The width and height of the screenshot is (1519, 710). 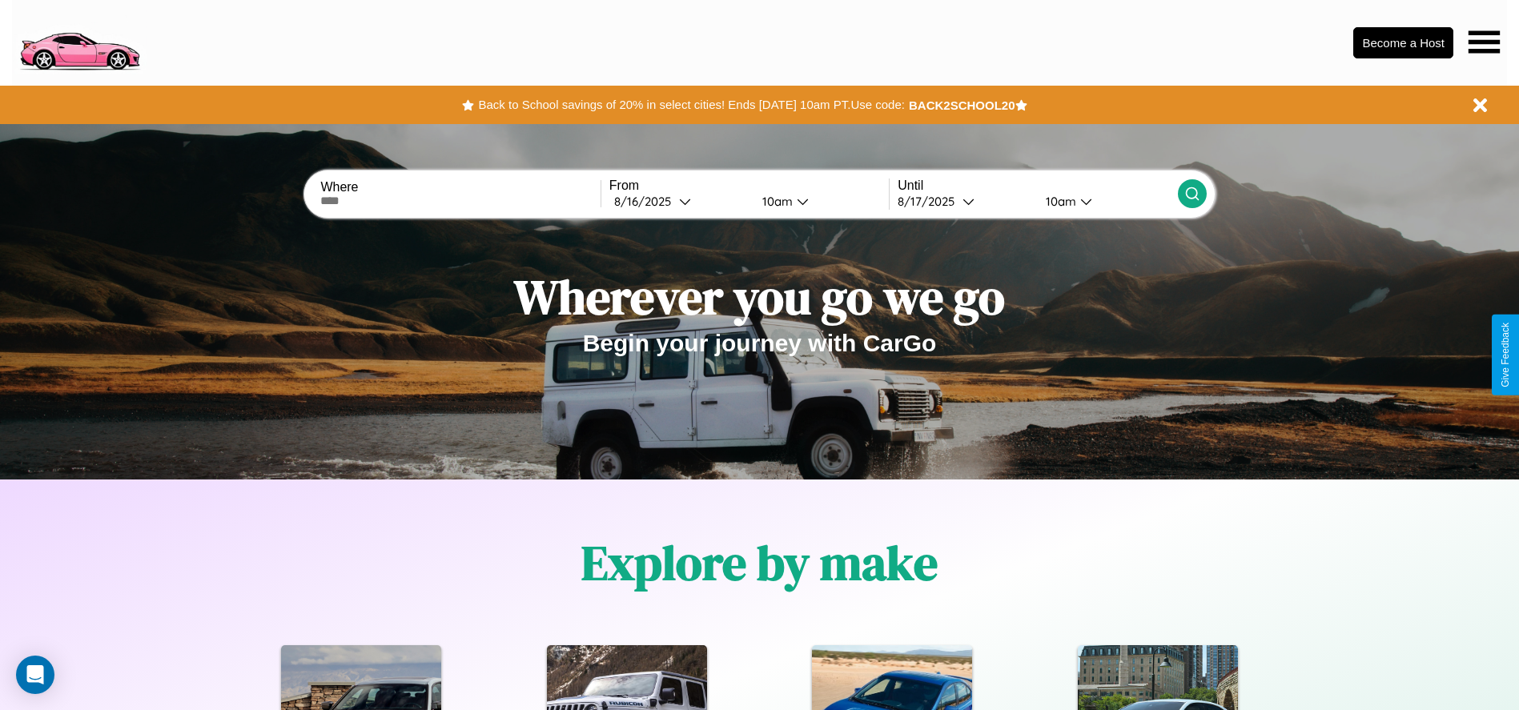 I want to click on button: 8/16/2025, so click(x=679, y=201).